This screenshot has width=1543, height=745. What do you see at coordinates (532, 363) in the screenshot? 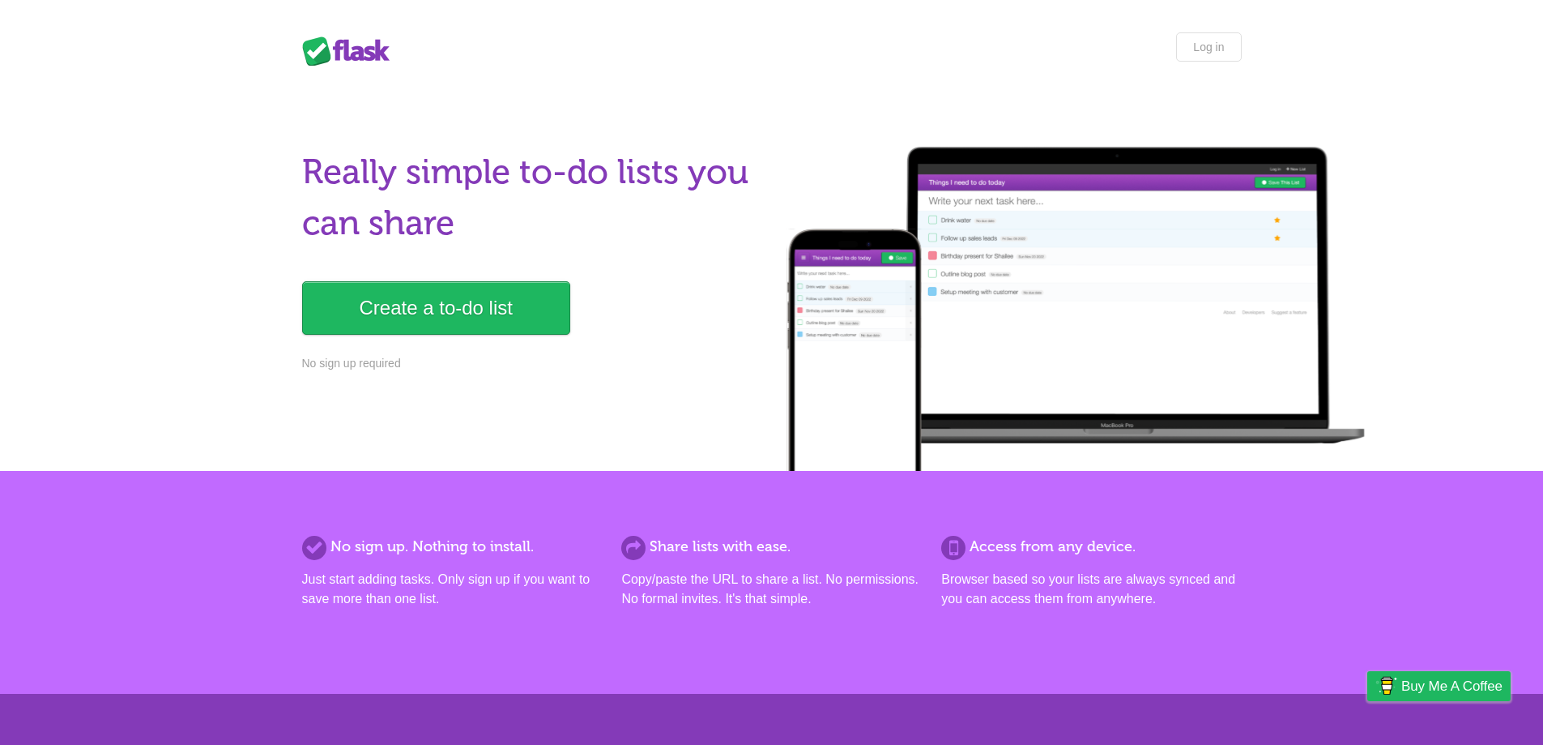
I see `p: No sign up required` at bounding box center [532, 363].